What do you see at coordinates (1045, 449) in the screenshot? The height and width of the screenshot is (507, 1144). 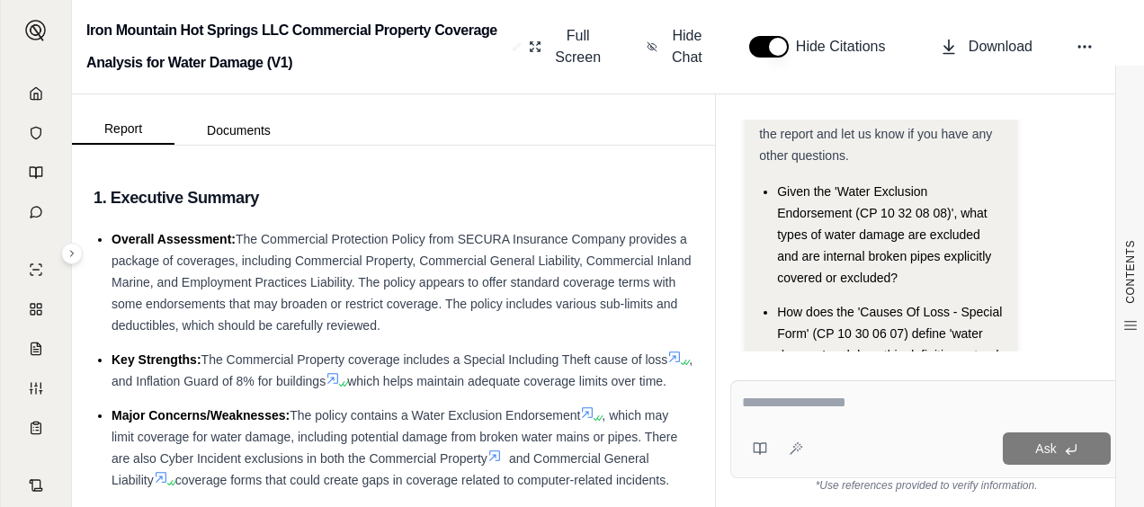 I see `span: Ask` at bounding box center [1045, 449].